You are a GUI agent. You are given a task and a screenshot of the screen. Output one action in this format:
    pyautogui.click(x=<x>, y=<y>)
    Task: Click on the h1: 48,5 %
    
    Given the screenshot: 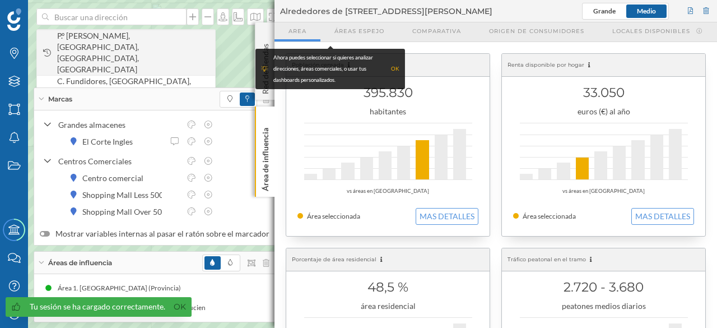 What is the action you would take?
    pyautogui.click(x=388, y=287)
    